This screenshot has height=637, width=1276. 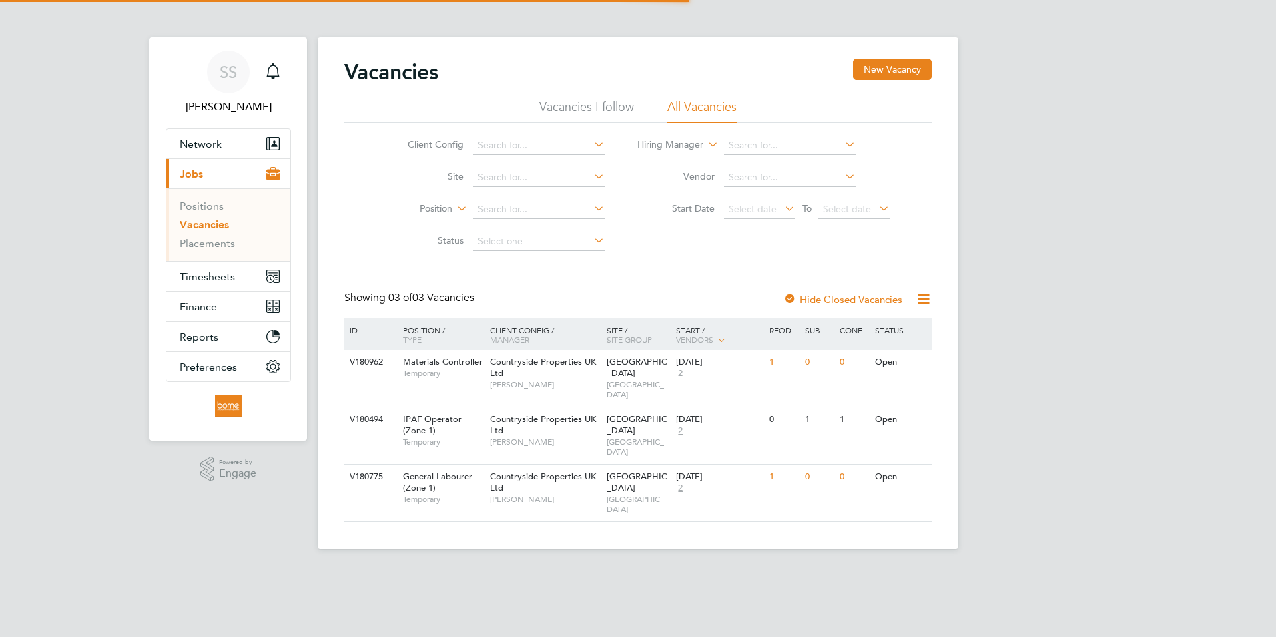 What do you see at coordinates (198, 306) in the screenshot?
I see `span: Finance` at bounding box center [198, 306].